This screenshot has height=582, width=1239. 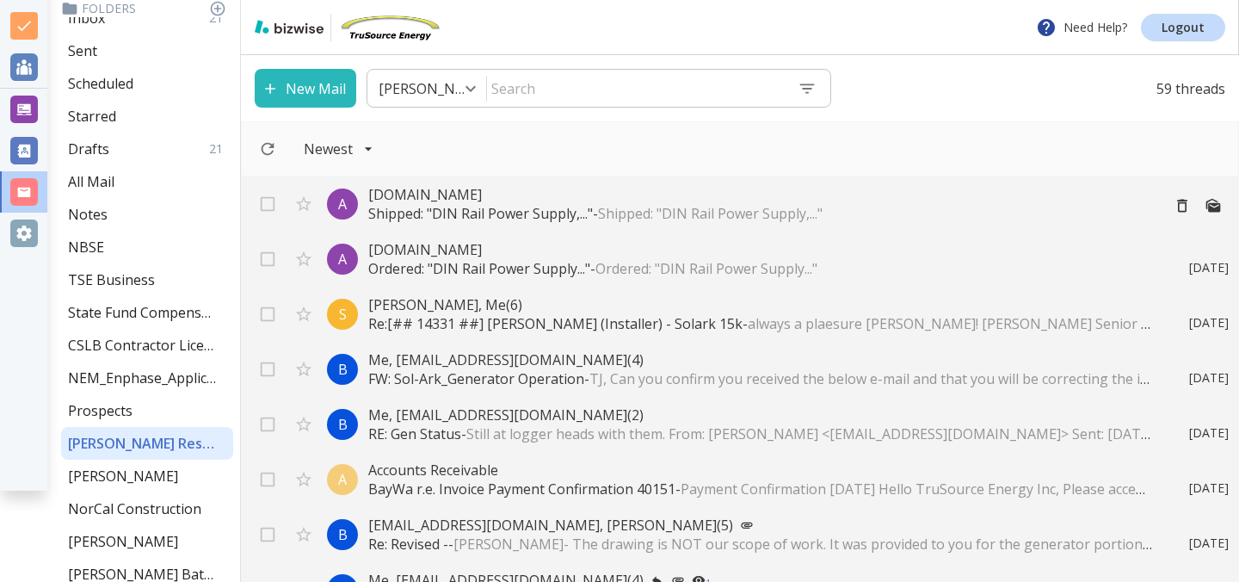 What do you see at coordinates (147, 51) in the screenshot?
I see `div: Sent` at bounding box center [147, 51].